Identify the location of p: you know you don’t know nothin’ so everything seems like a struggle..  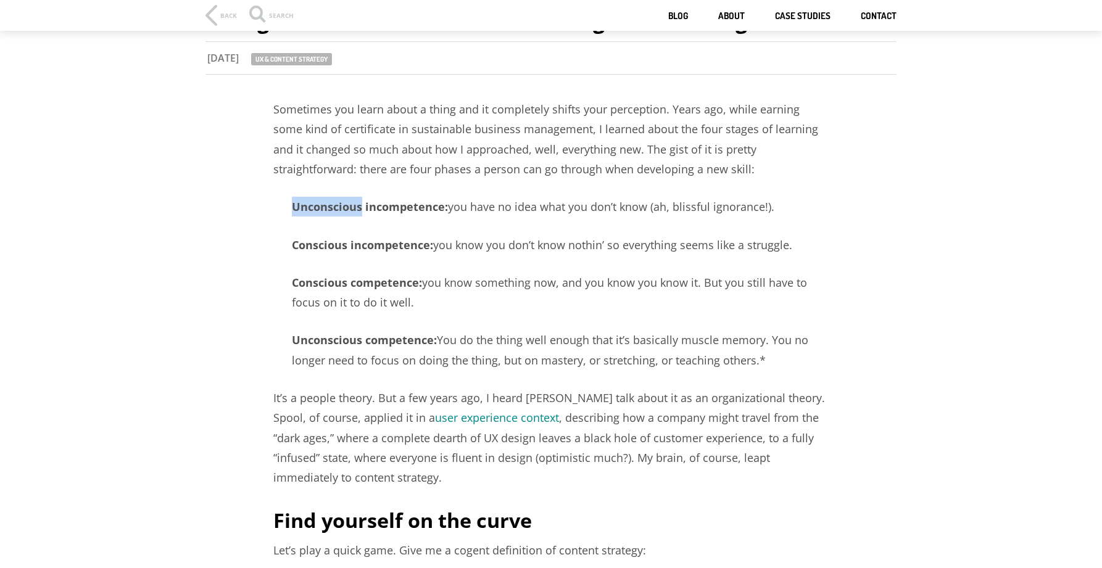
(551, 245).